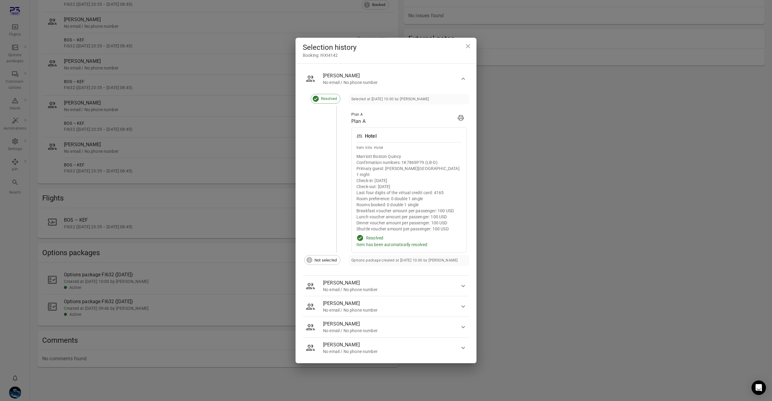 The width and height of the screenshot is (772, 401). Describe the element at coordinates (386, 55) in the screenshot. I see `div: Booking: I9XI4142` at that location.